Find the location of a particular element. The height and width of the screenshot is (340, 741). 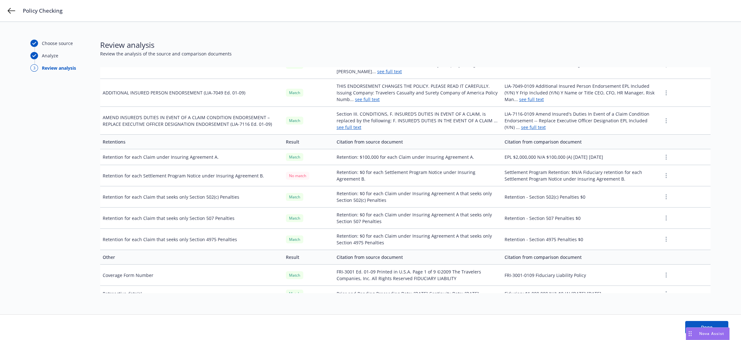

td: Retention - Section 502(c) Penalties $0 is located at coordinates (581, 197).